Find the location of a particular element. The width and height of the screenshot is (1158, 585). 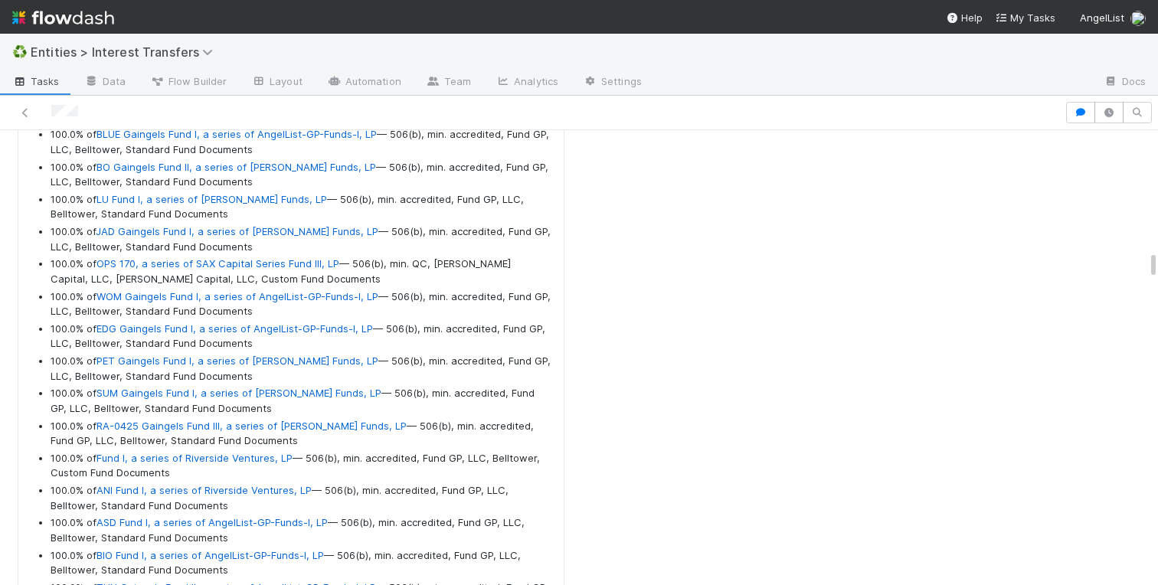

a: Settings is located at coordinates (612, 83).